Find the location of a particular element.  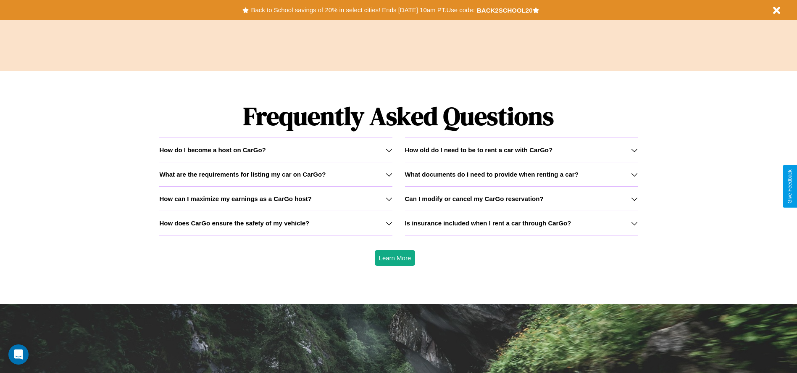

h1: Frequently Asked Questions is located at coordinates (398, 116).